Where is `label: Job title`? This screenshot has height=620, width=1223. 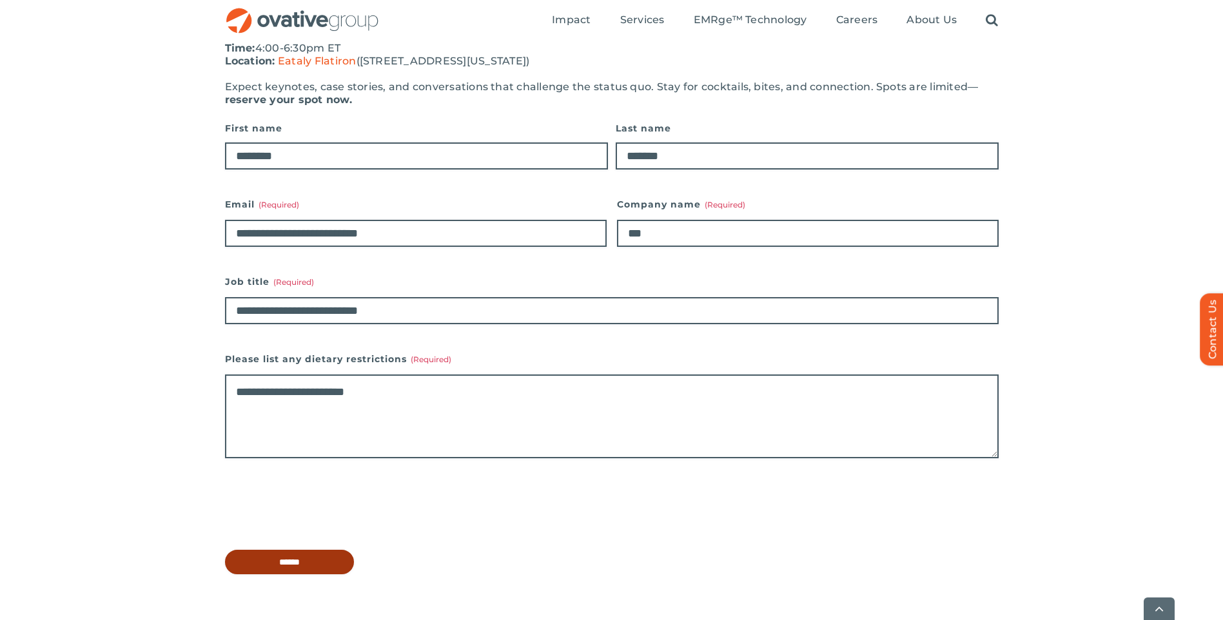
label: Job title is located at coordinates (612, 282).